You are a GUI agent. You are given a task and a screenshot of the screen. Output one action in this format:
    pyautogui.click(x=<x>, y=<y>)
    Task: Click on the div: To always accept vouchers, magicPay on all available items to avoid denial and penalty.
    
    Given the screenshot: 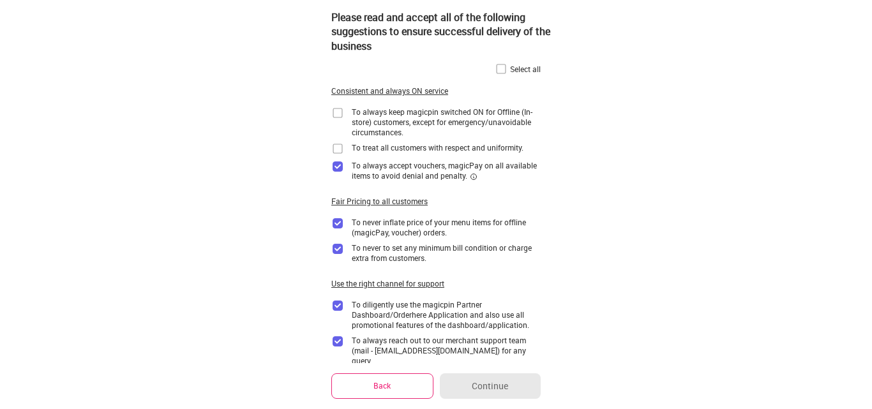 What is the action you would take?
    pyautogui.click(x=446, y=171)
    